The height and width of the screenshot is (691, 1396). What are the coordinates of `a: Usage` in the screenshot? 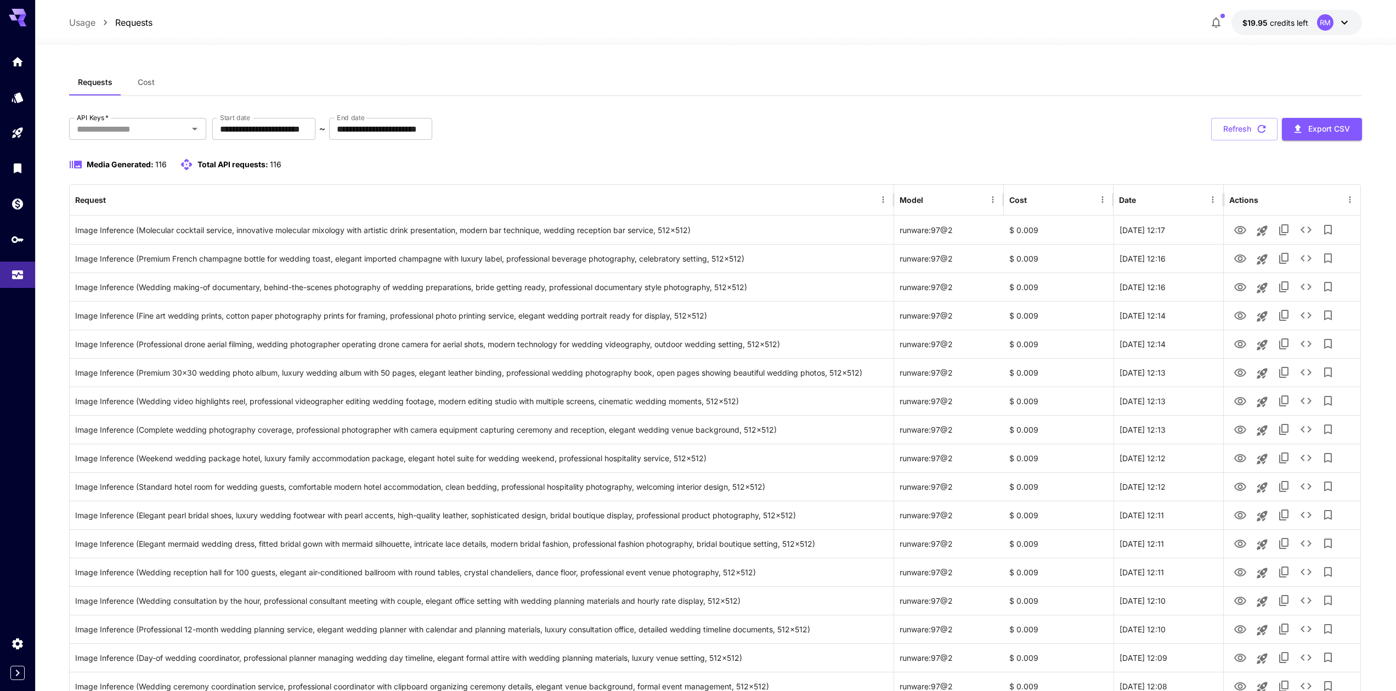 It's located at (82, 22).